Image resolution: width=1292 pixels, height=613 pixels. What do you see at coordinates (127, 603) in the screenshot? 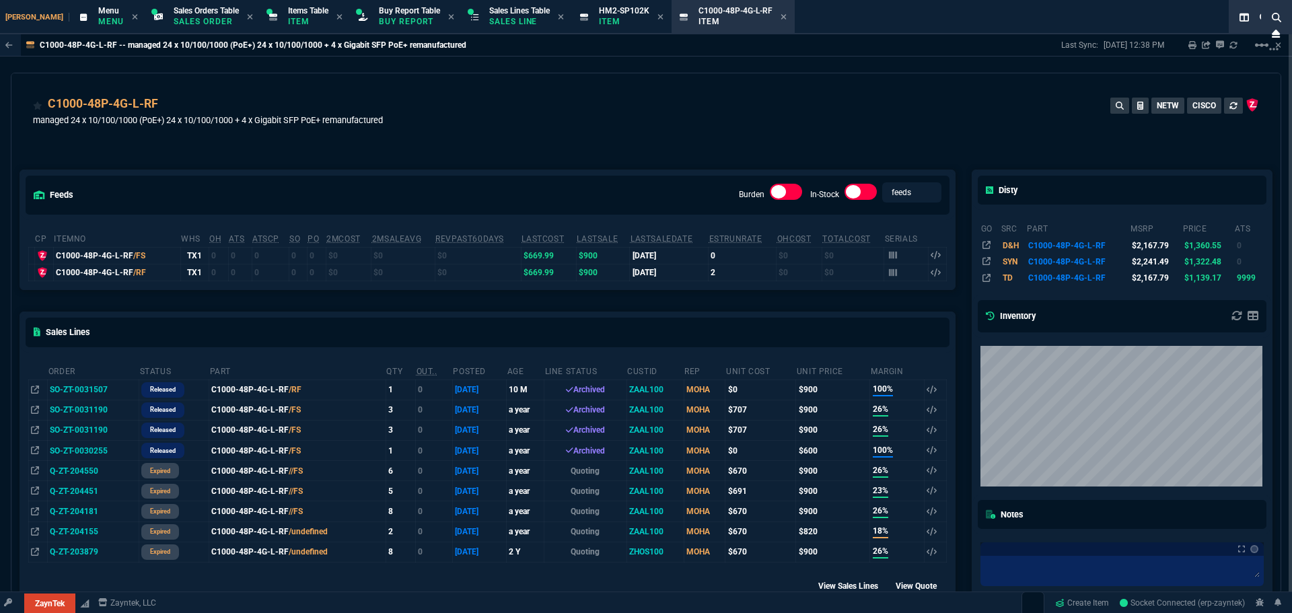
I see `a: msbcCompanyName` at bounding box center [127, 603].